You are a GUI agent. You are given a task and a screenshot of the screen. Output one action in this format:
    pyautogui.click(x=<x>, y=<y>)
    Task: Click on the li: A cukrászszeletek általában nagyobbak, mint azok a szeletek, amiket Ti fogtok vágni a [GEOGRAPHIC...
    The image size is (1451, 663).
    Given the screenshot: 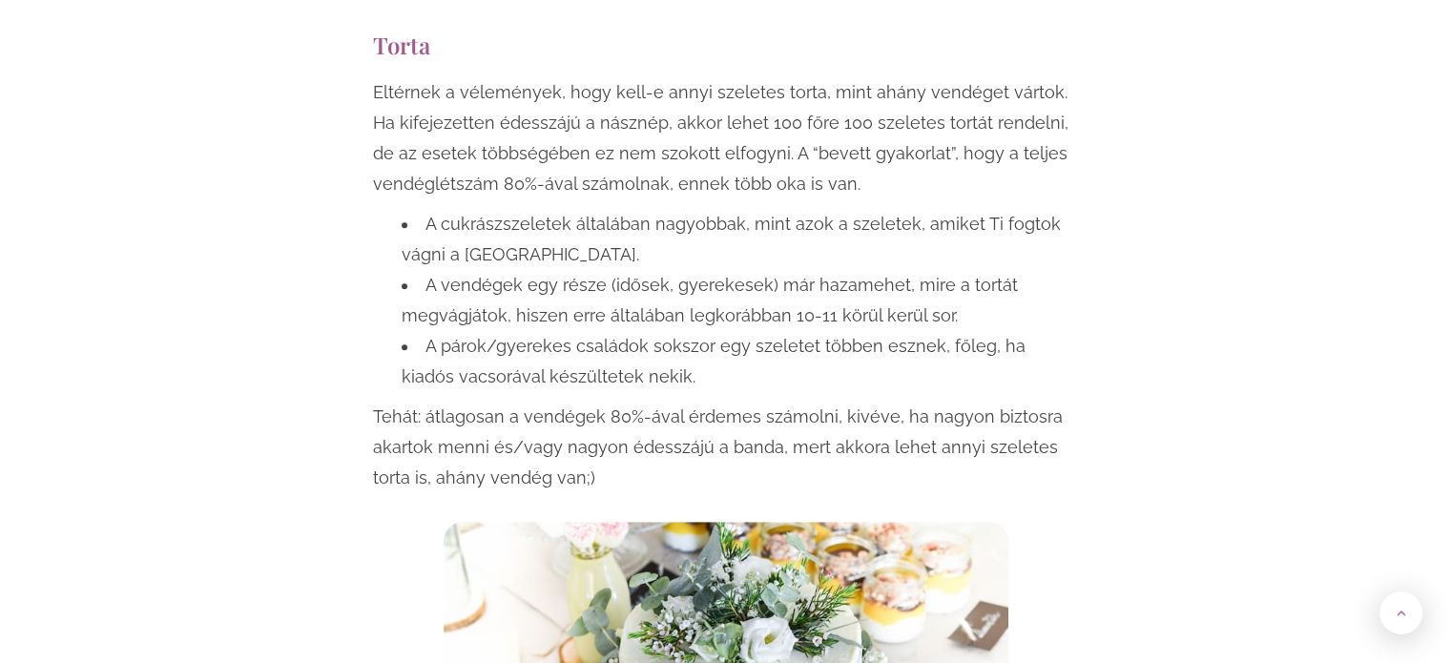 What is the action you would take?
    pyautogui.click(x=740, y=239)
    